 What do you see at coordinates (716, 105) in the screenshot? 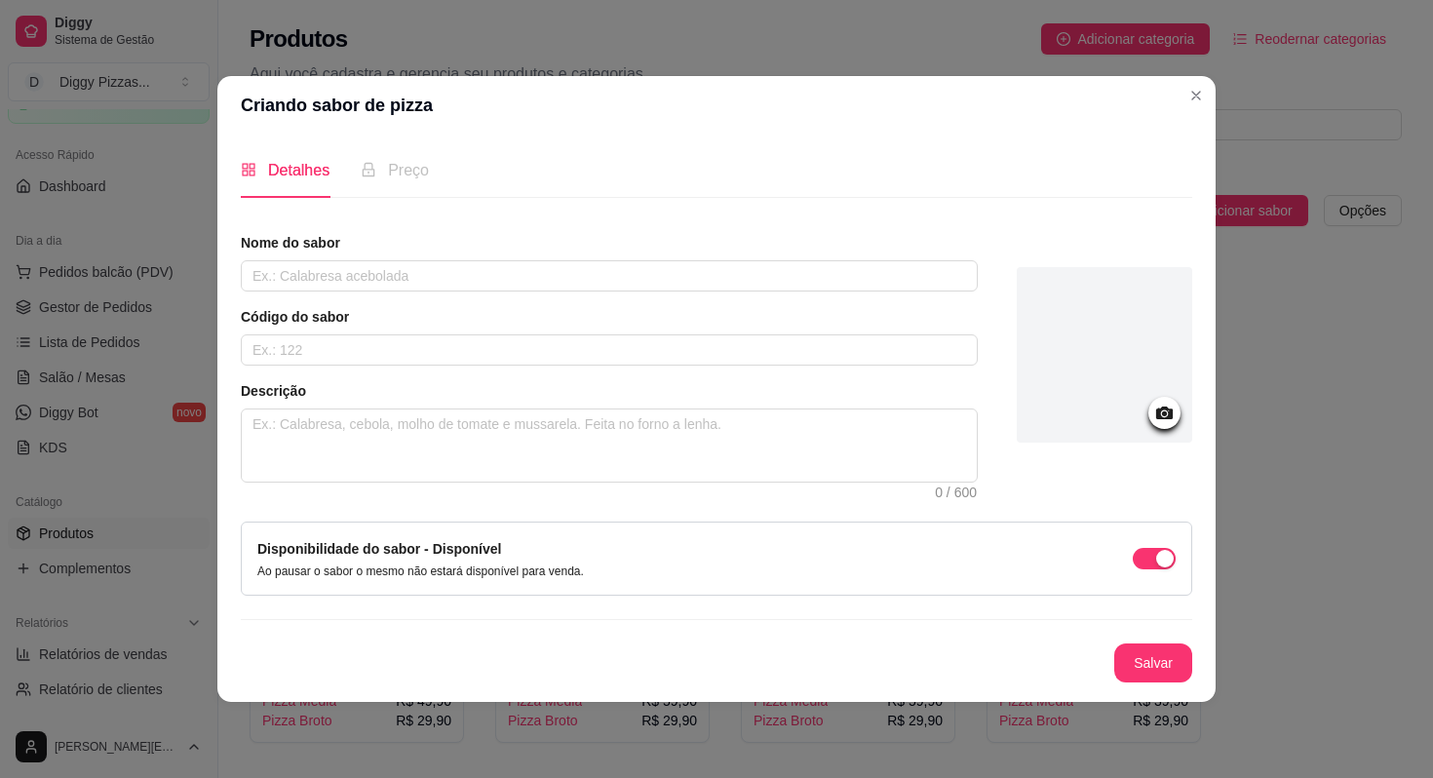
I see `header: Criando sabor de pizza` at bounding box center [716, 105].